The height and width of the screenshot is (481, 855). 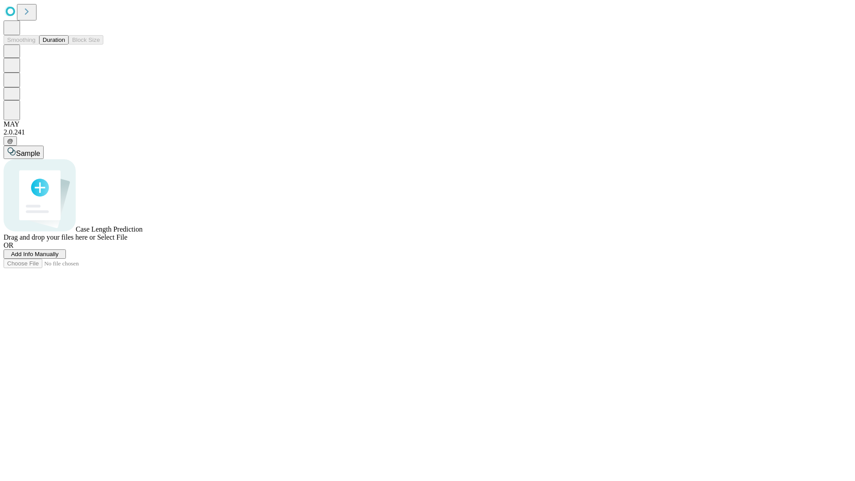 What do you see at coordinates (8, 245) in the screenshot?
I see `span: OR` at bounding box center [8, 245].